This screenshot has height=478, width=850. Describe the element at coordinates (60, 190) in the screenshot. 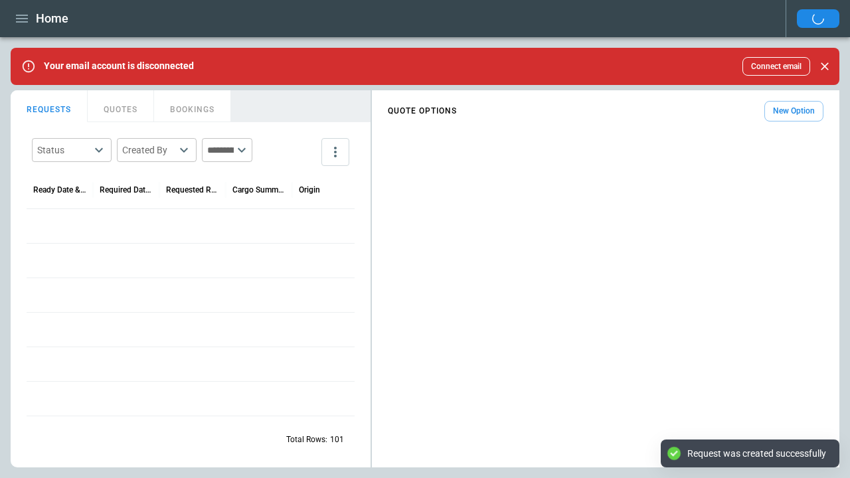

I see `div: Ready Date & Time (UTC)` at that location.